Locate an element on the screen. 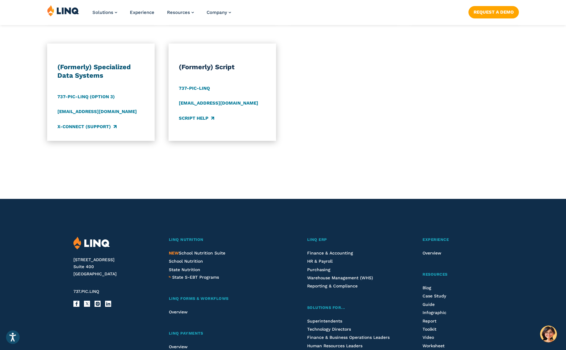  span: Company is located at coordinates (217, 12).